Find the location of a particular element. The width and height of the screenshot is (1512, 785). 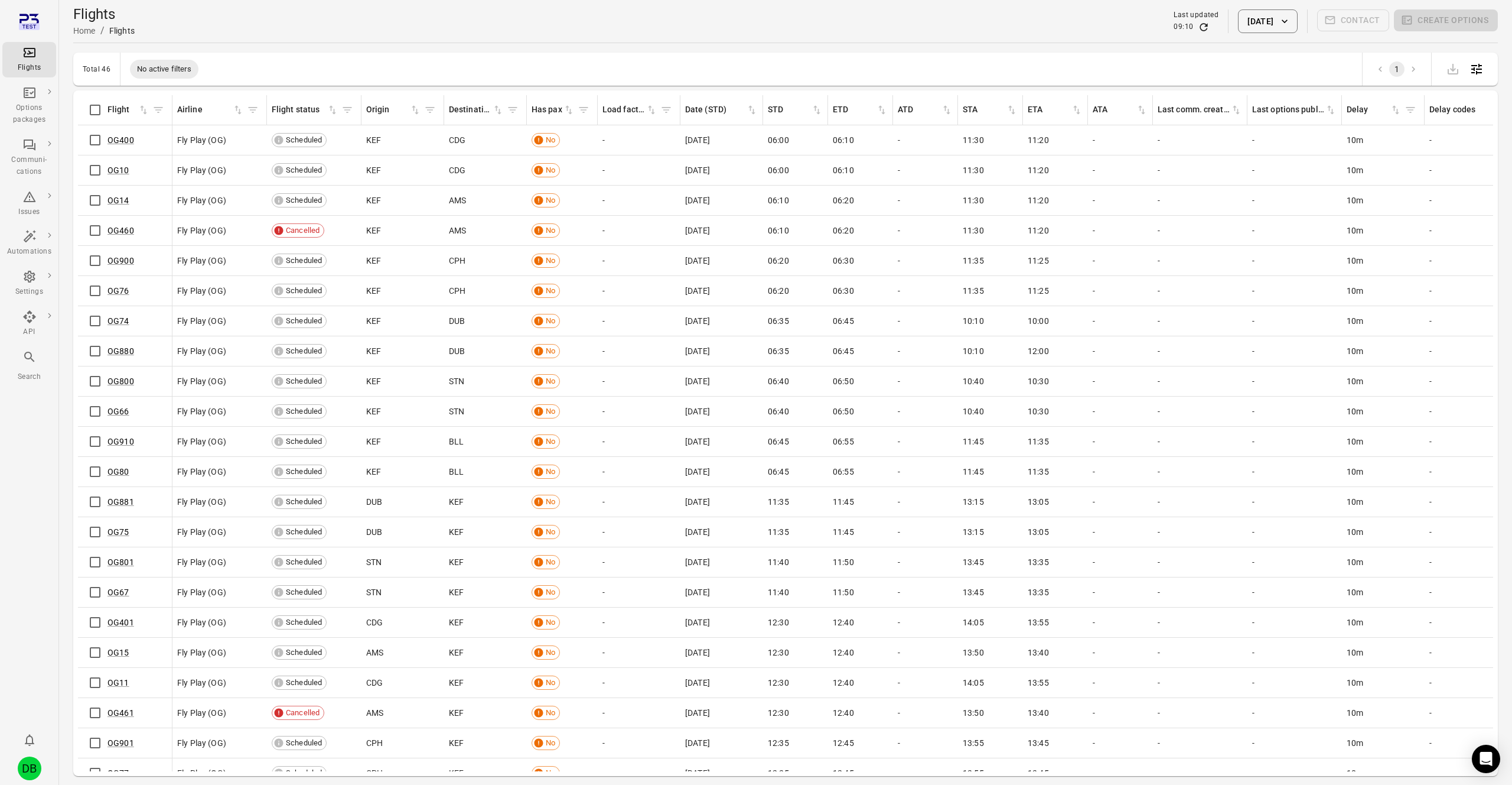

span: Filter by destination is located at coordinates (513, 110).